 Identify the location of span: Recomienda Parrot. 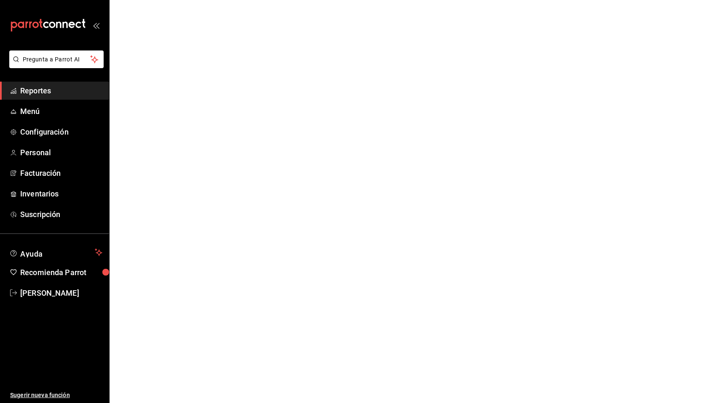
(61, 272).